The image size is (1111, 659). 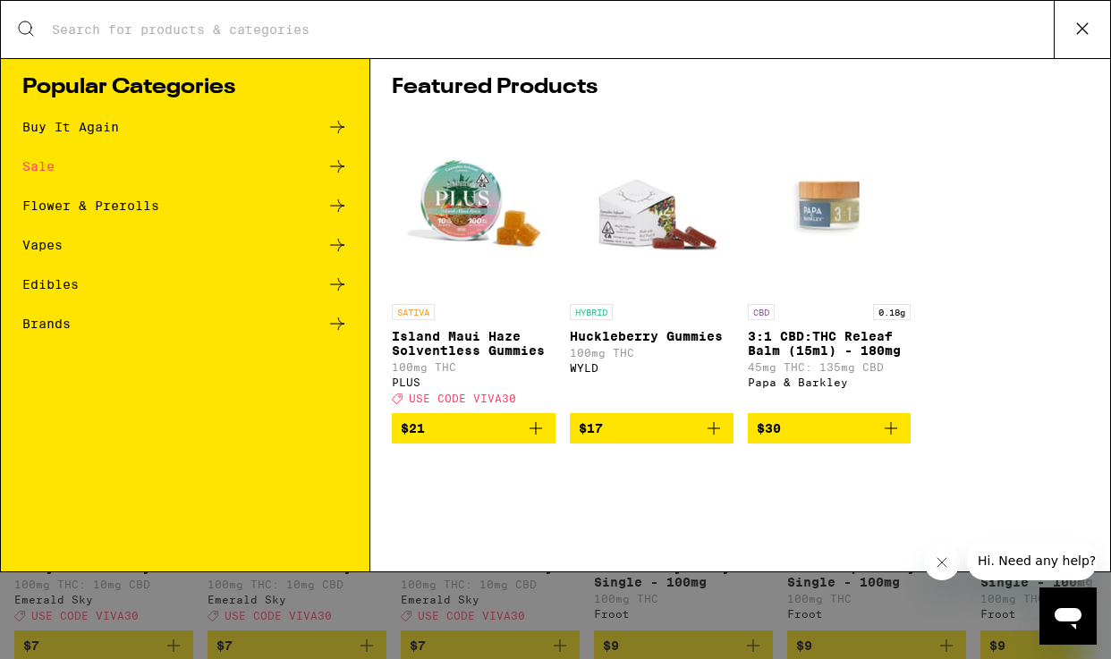 What do you see at coordinates (47, 324) in the screenshot?
I see `div: Brands` at bounding box center [47, 324].